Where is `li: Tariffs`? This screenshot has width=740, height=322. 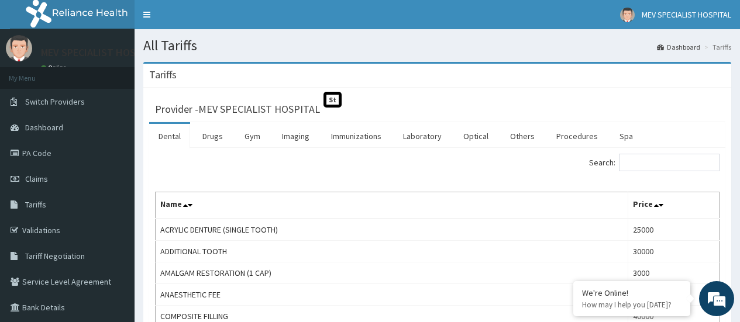
li: Tariffs is located at coordinates (716, 47).